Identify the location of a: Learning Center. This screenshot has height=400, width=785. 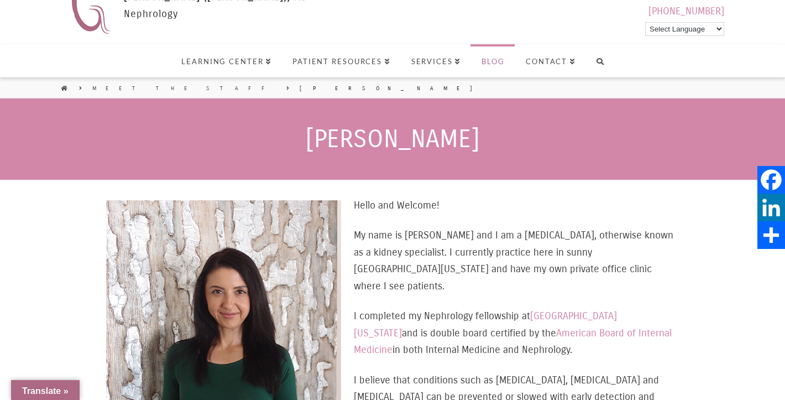
(226, 61).